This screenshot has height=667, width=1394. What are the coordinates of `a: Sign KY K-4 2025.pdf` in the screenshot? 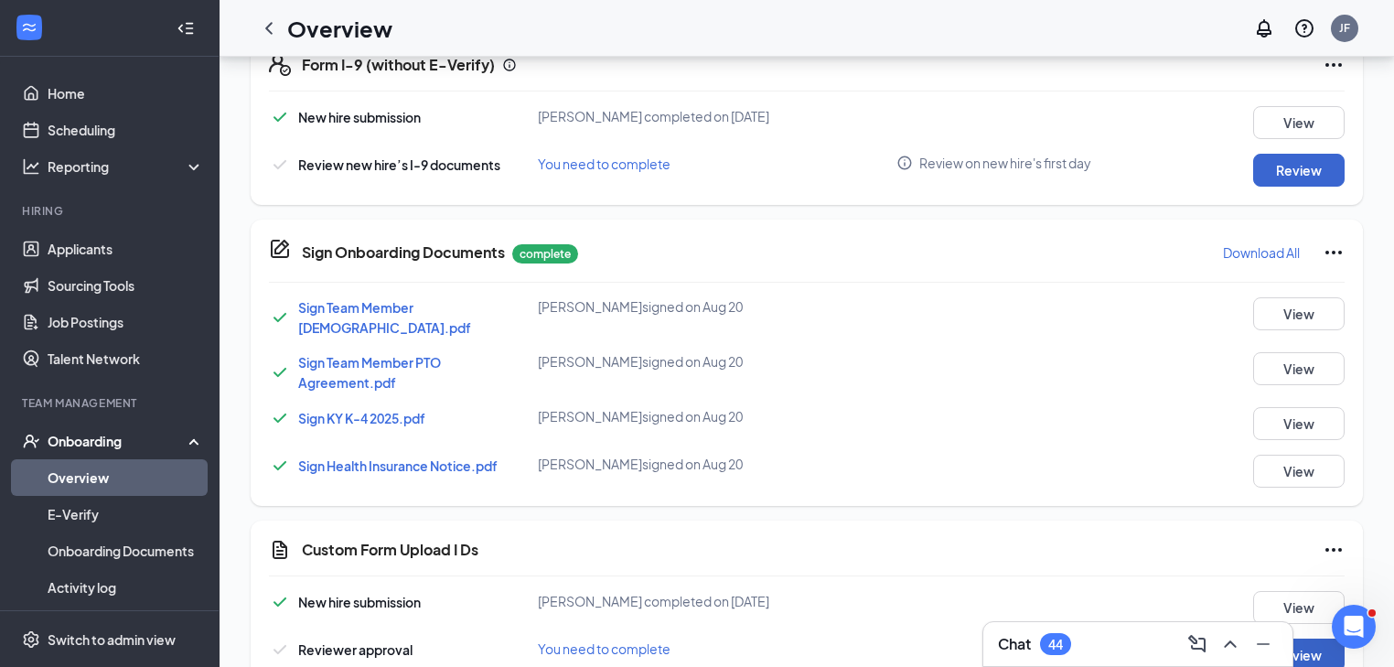 It's located at (361, 418).